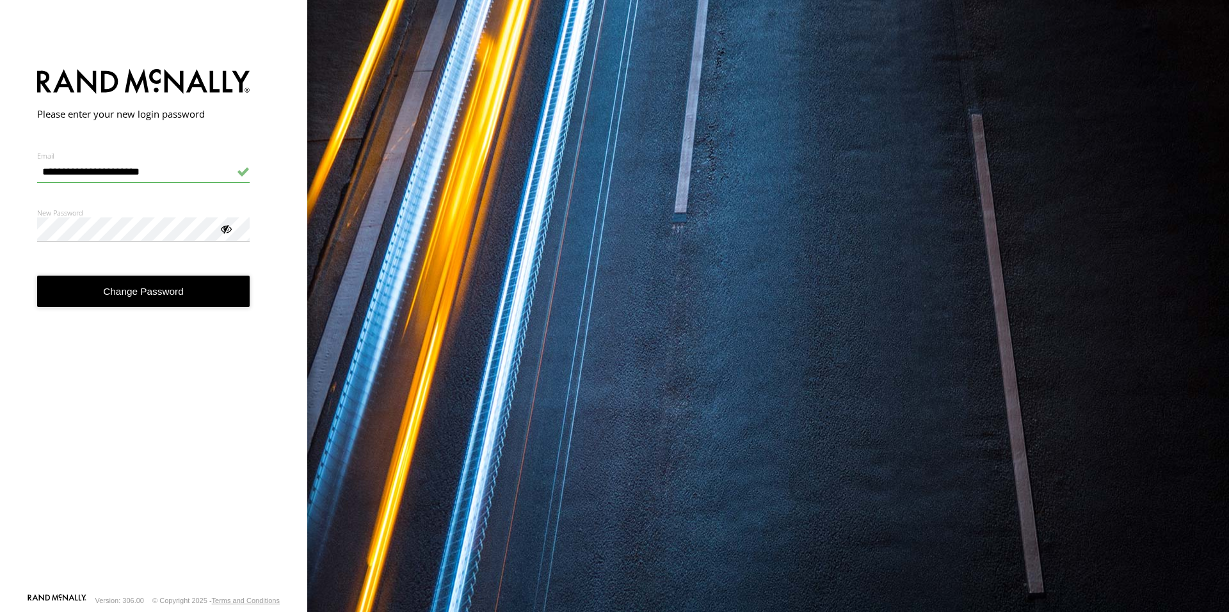 The image size is (1229, 612). What do you see at coordinates (143, 114) in the screenshot?
I see `h2: Please enter your new login password` at bounding box center [143, 114].